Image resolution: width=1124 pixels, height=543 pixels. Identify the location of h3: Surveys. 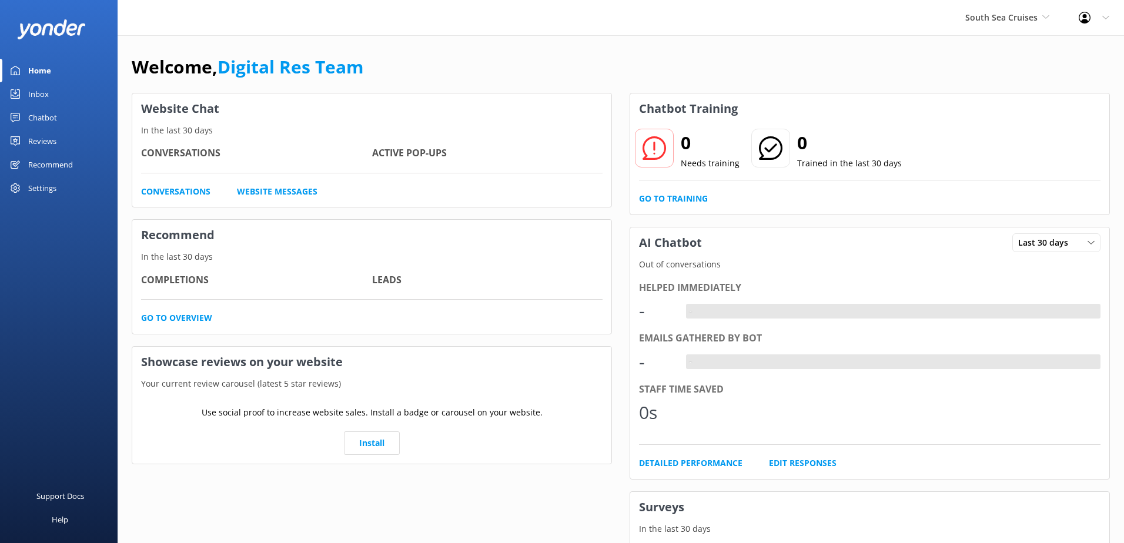
(869, 507).